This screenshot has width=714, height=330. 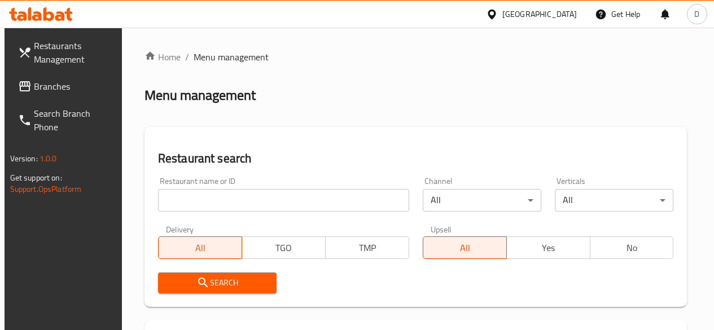 I want to click on button: Search, so click(x=217, y=283).